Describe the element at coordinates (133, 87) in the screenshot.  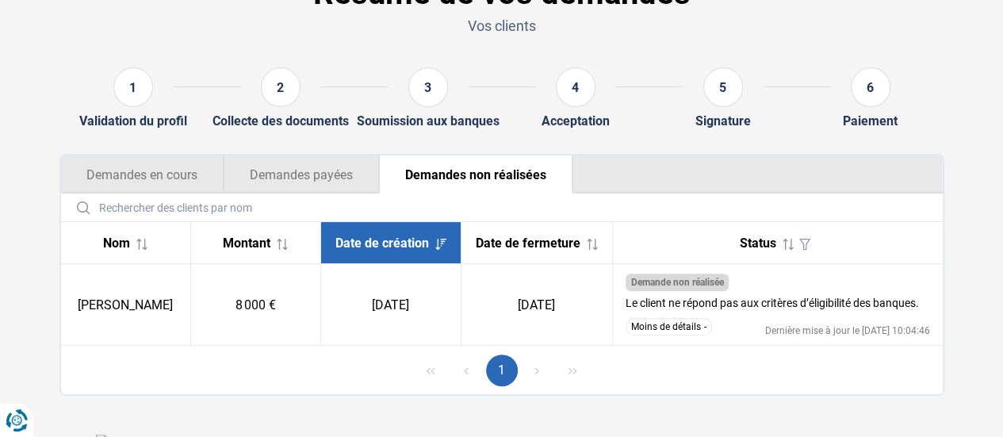
I see `div: 1` at that location.